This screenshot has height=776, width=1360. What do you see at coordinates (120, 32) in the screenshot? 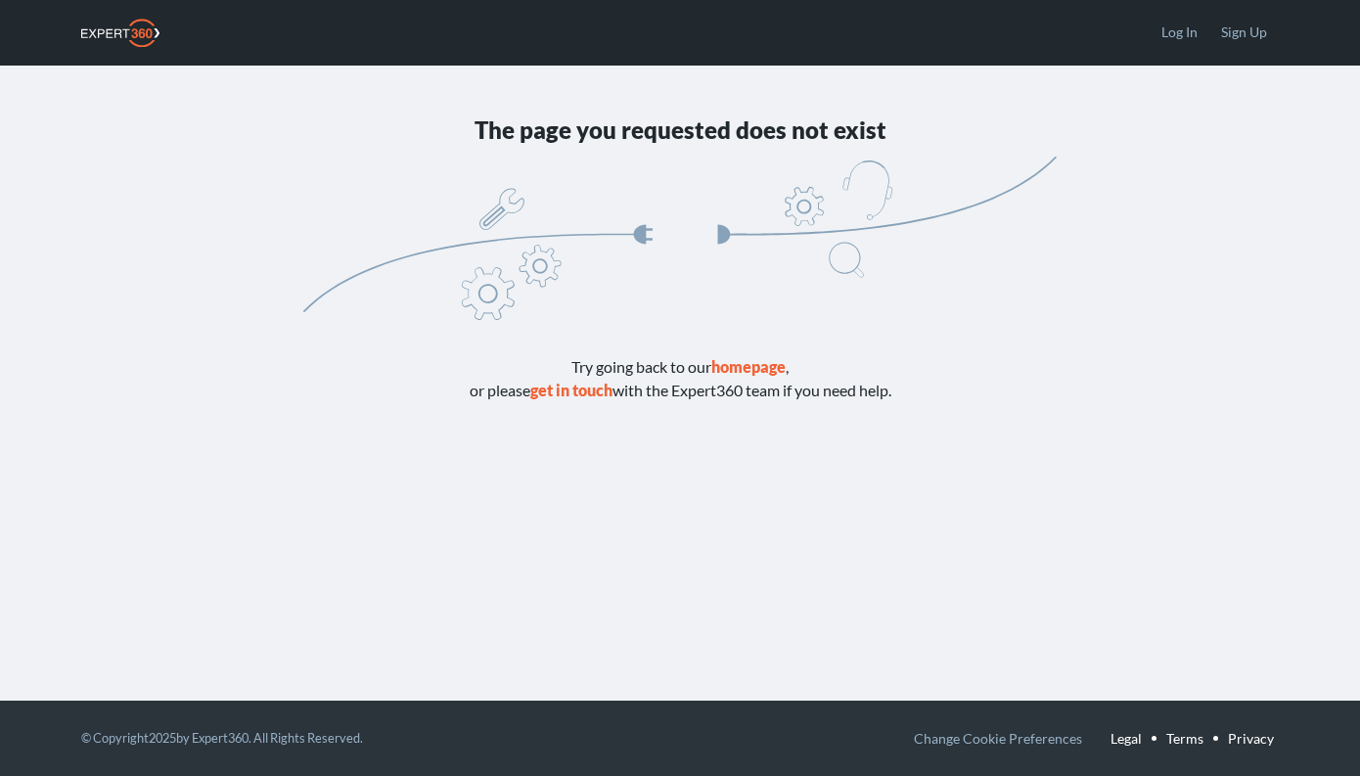
I see `img: Expert360` at bounding box center [120, 32].